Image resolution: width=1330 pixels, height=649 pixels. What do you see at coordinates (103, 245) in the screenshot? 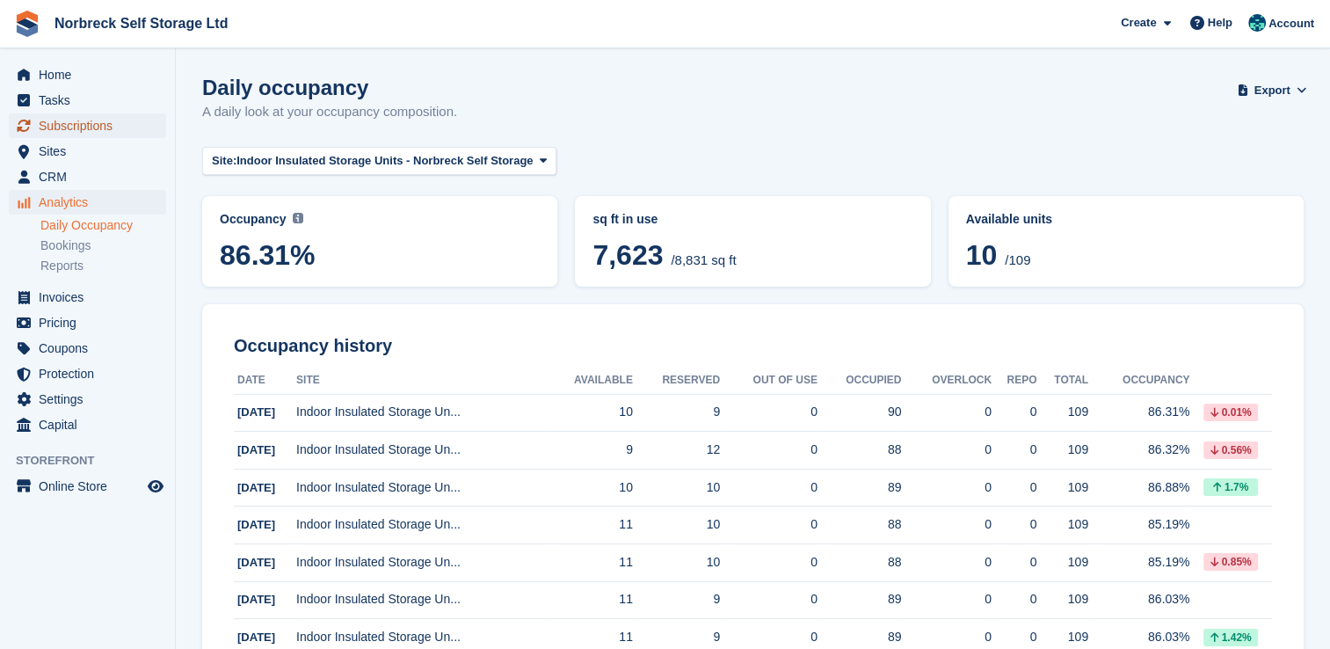
I see `a: Bookings` at bounding box center [103, 245].